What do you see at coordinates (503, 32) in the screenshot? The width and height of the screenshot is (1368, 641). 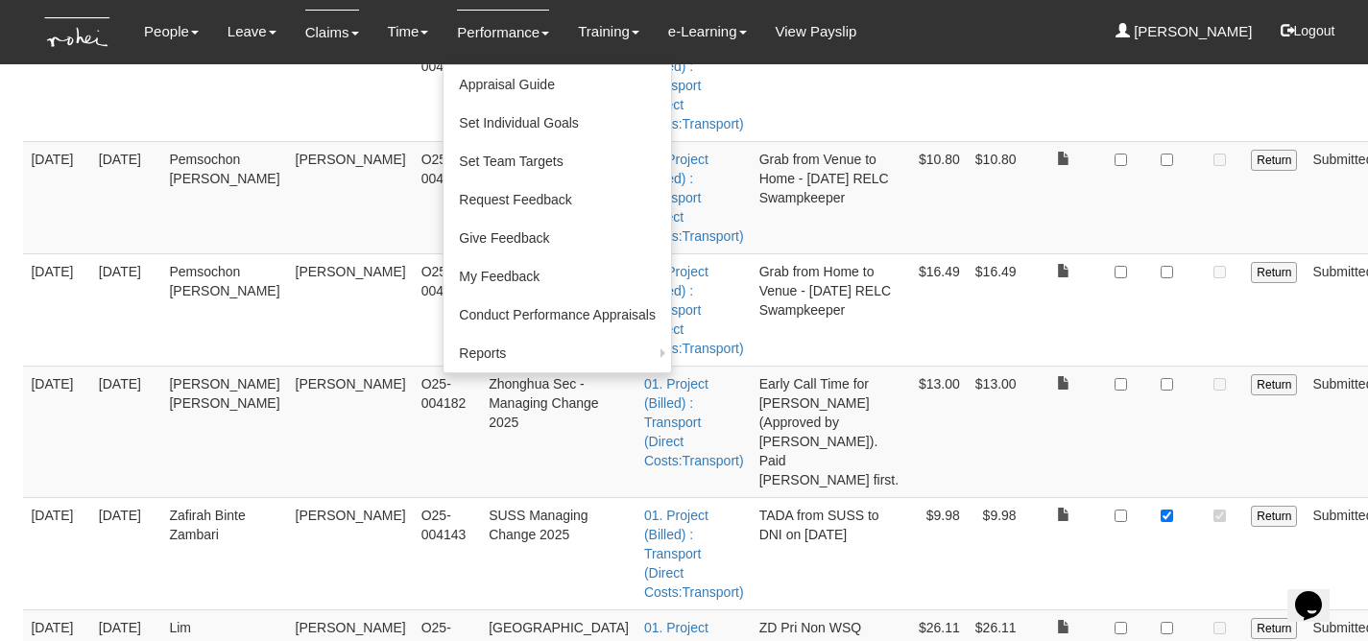 I see `a: Performance` at bounding box center [503, 32].